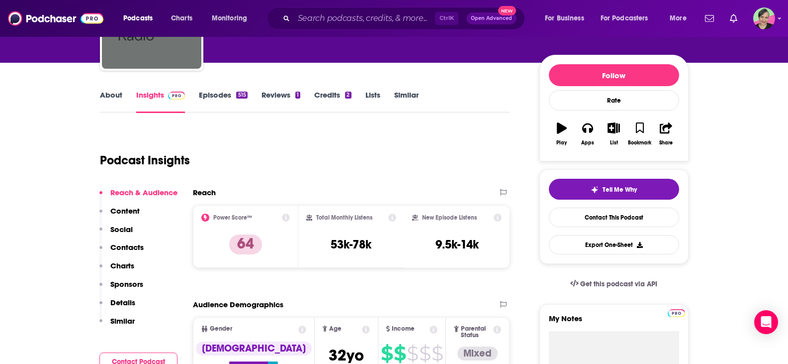 Image resolution: width=788 pixels, height=364 pixels. Describe the element at coordinates (565, 18) in the screenshot. I see `span: For Business` at that location.